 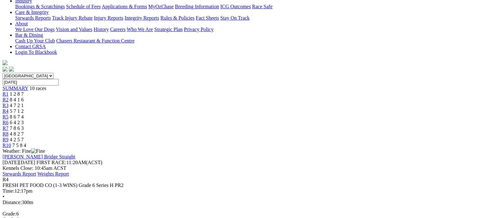 What do you see at coordinates (5, 111) in the screenshot?
I see `a: R4` at bounding box center [5, 111].